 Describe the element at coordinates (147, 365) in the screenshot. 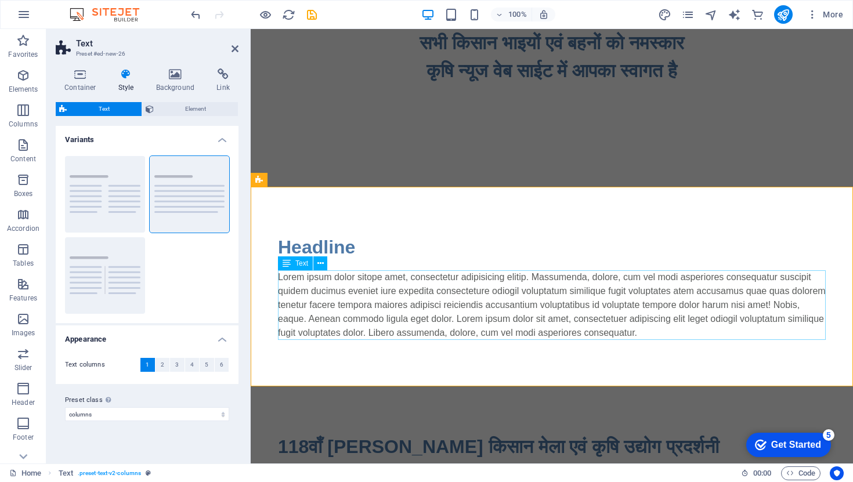

I see `button: 1` at that location.